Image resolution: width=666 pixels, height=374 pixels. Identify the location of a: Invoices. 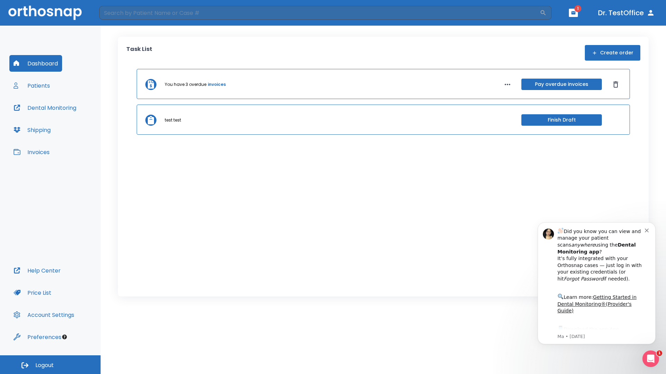
(32, 152).